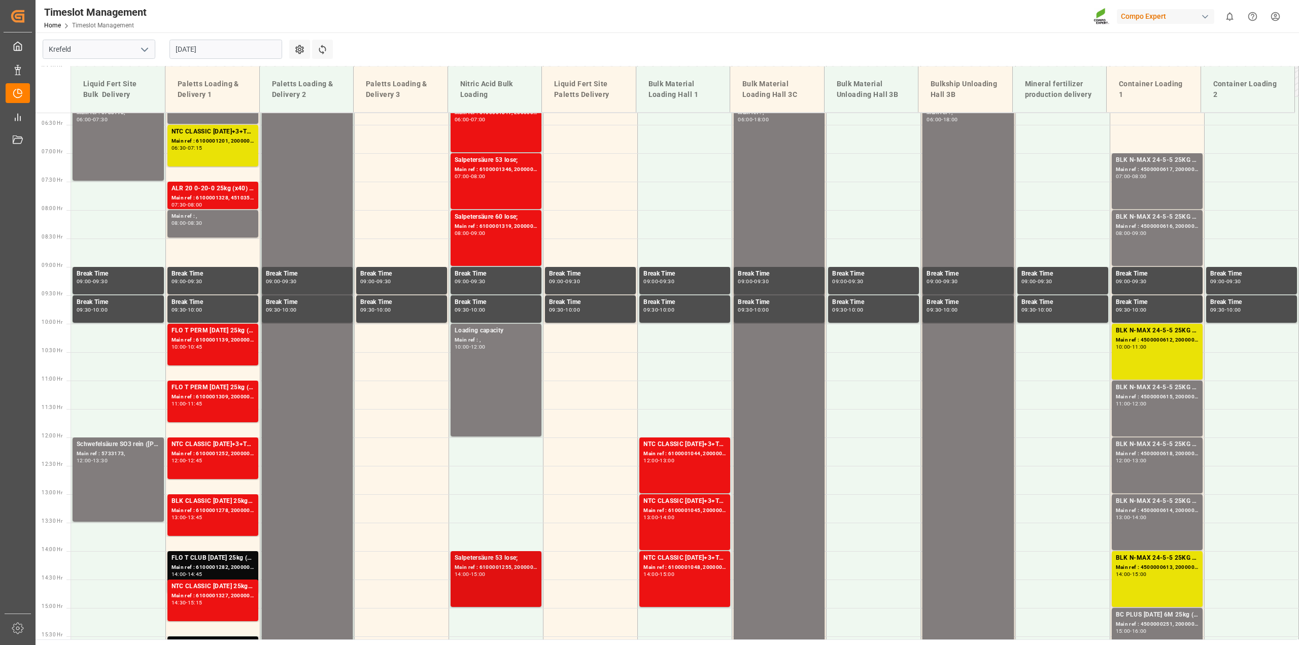 This screenshot has width=1299, height=645. I want to click on div: 07:15, so click(195, 148).